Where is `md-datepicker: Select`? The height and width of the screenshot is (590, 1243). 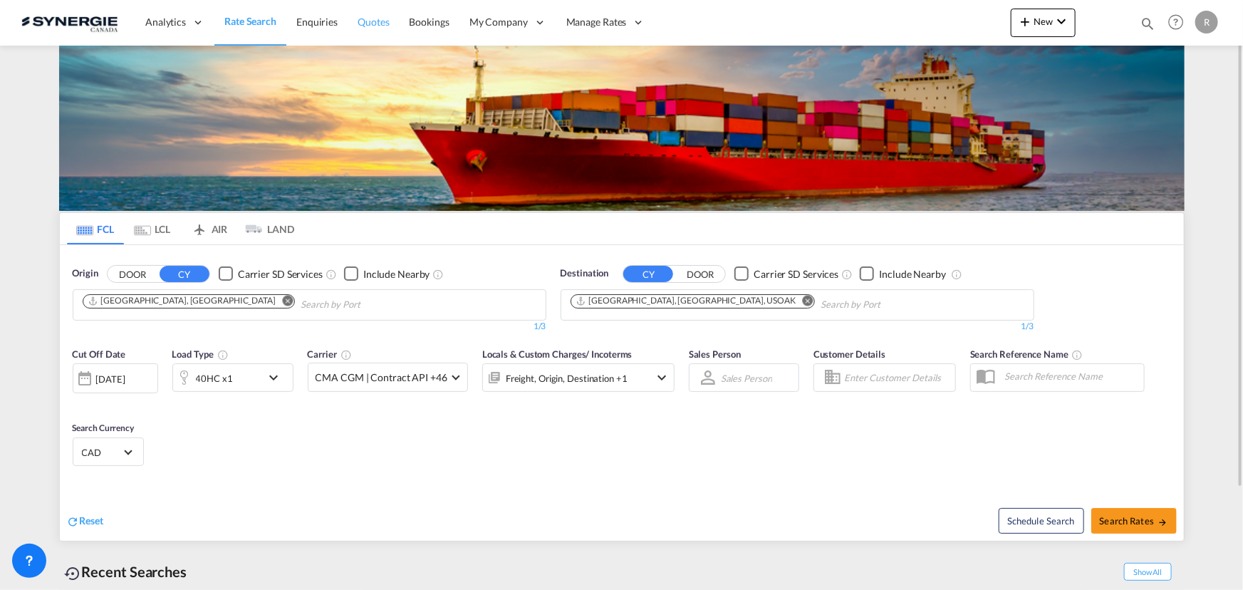
md-datepicker: Select is located at coordinates (78, 401).